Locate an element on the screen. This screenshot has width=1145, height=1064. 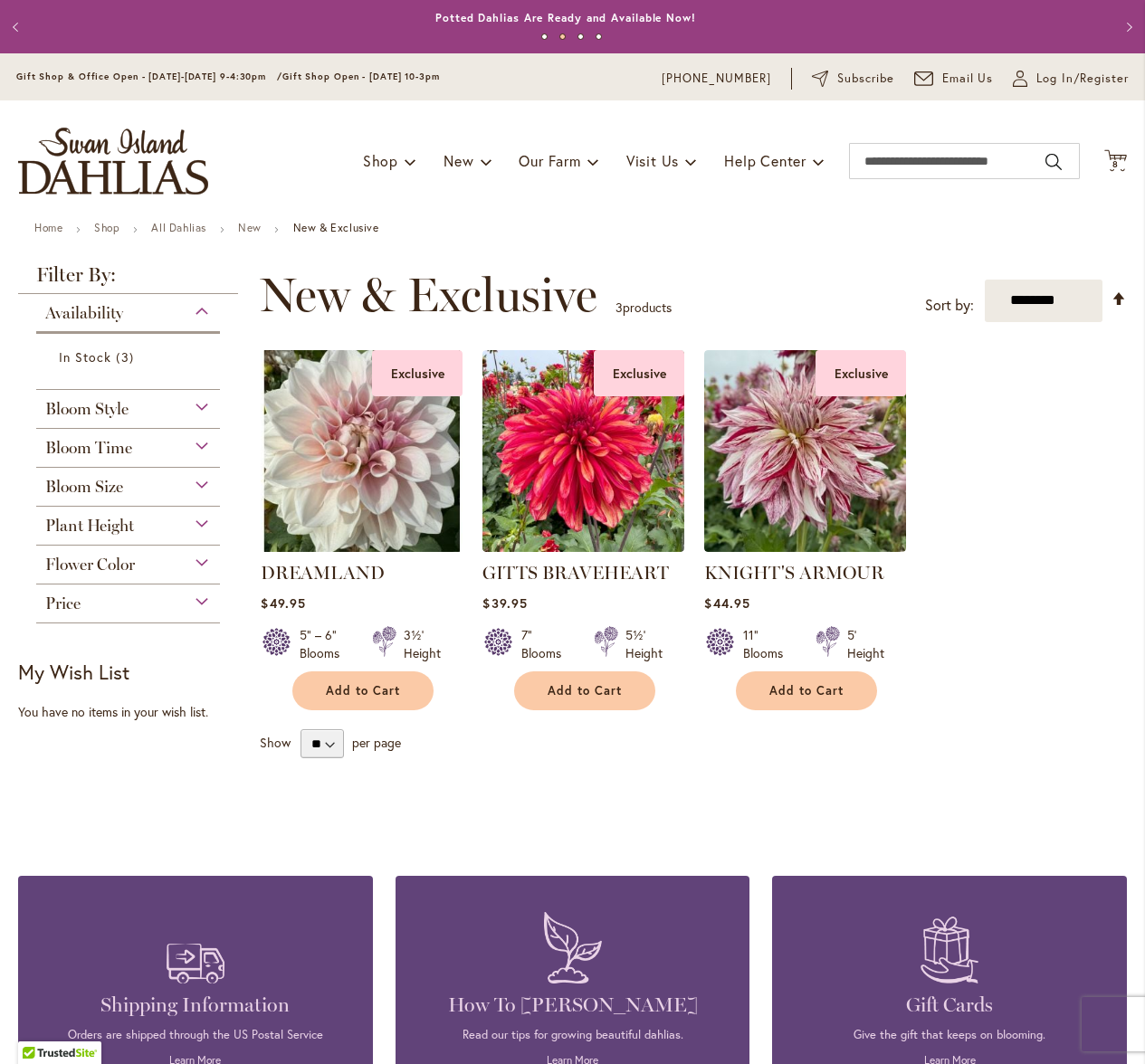
p: Read our tips for growing beautiful dahlias. is located at coordinates (573, 1036).